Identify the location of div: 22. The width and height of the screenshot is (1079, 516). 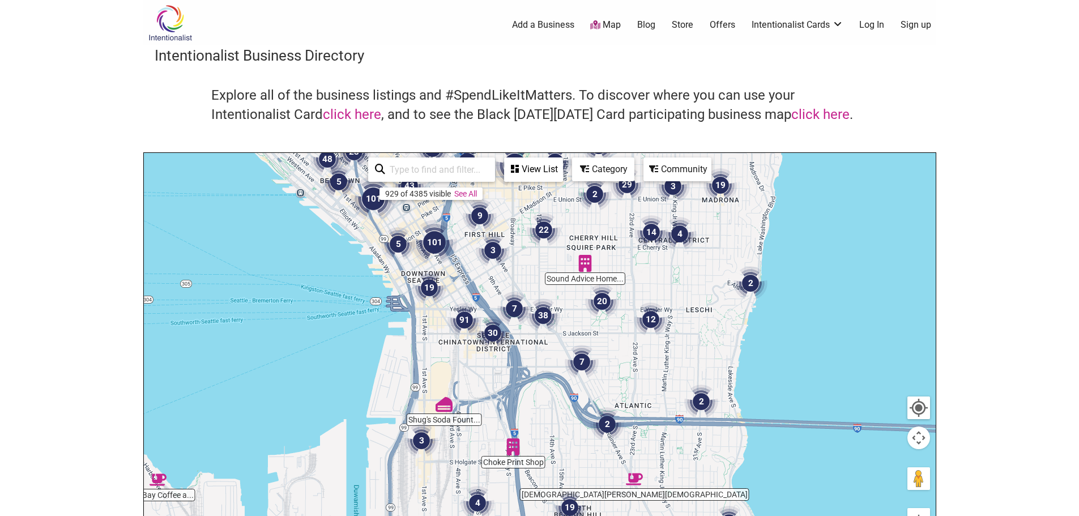
(544, 230).